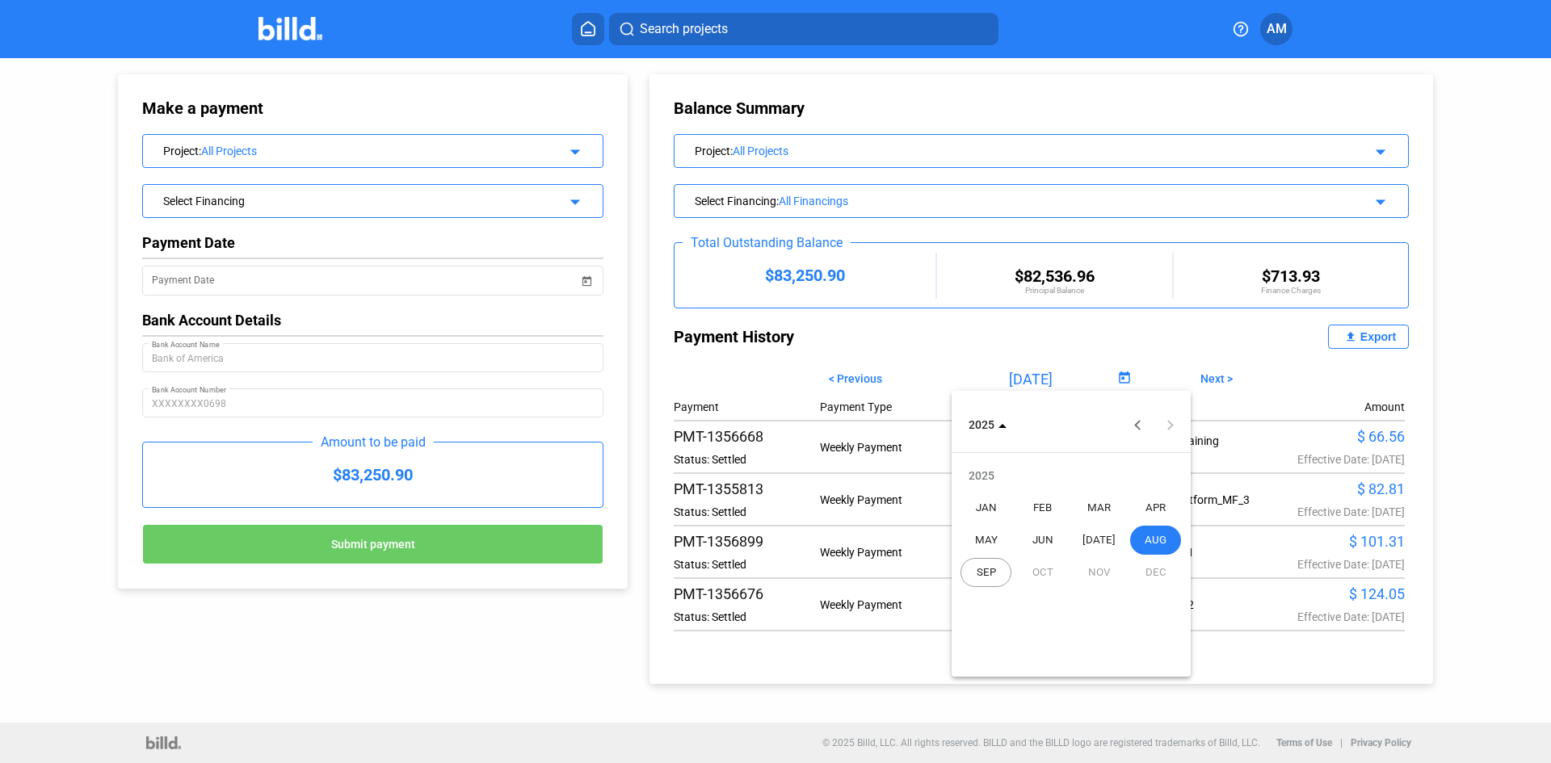 Image resolution: width=1551 pixels, height=763 pixels. I want to click on button: October 2025, so click(1043, 573).